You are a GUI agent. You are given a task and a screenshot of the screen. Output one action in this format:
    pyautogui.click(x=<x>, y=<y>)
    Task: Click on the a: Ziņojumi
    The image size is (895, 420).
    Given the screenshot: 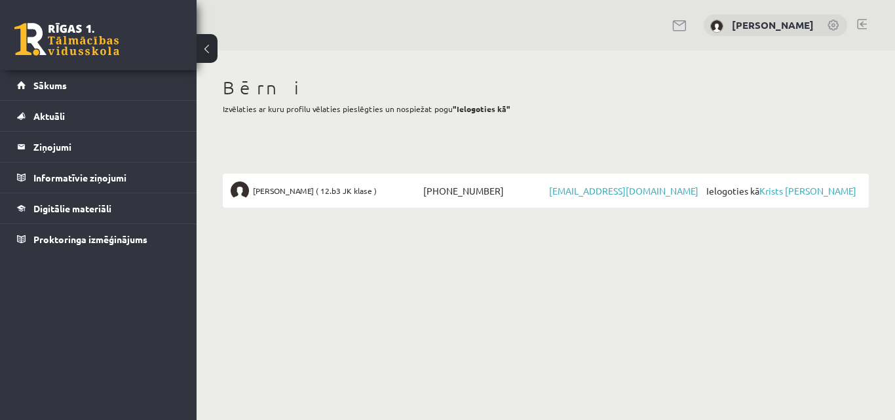 What is the action you would take?
    pyautogui.click(x=98, y=147)
    